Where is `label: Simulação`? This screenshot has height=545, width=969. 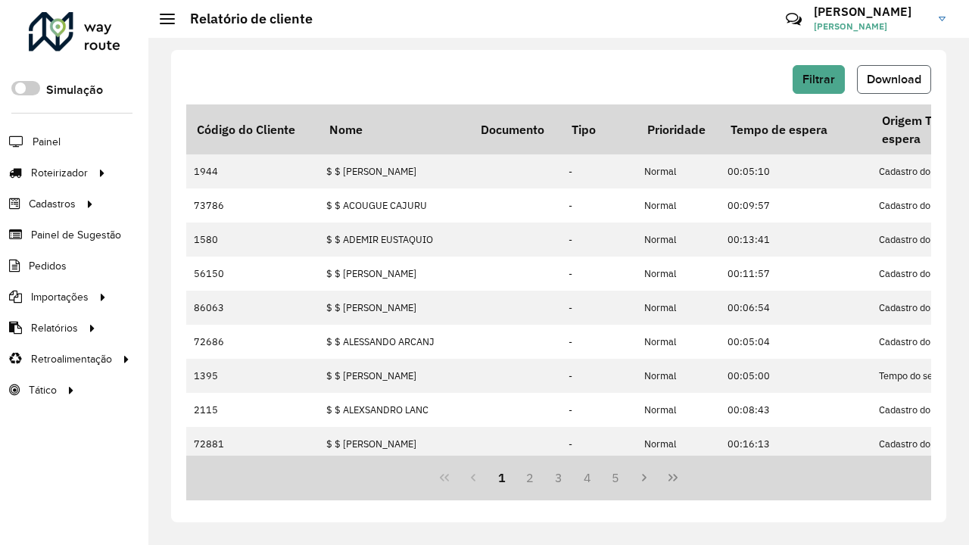 label: Simulação is located at coordinates (74, 90).